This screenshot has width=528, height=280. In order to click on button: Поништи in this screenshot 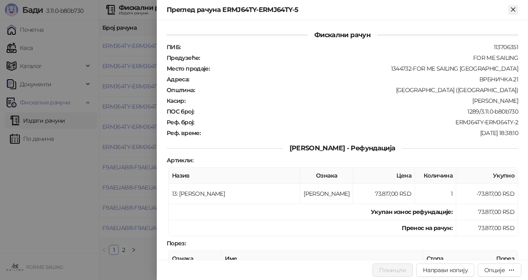, I will do `click(392, 270)`.